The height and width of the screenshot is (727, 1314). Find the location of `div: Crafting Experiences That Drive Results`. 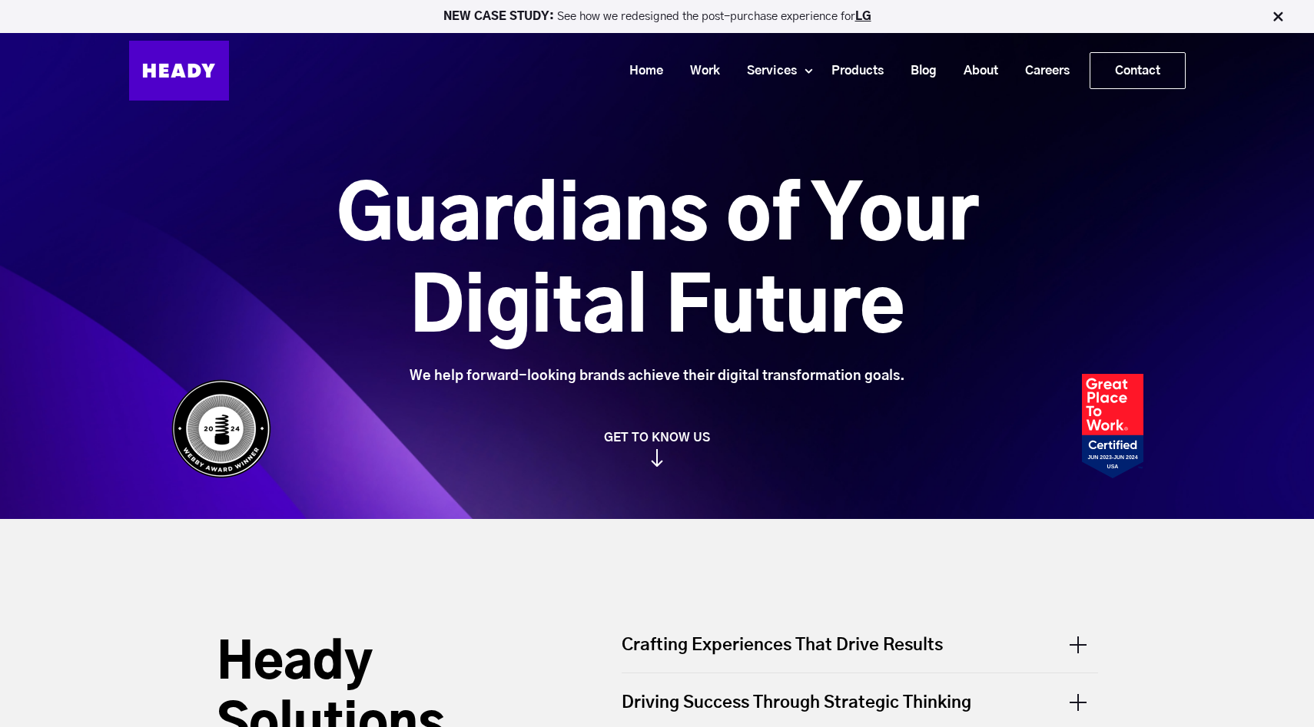

div: Crafting Experiences That Drive Results is located at coordinates (860, 653).